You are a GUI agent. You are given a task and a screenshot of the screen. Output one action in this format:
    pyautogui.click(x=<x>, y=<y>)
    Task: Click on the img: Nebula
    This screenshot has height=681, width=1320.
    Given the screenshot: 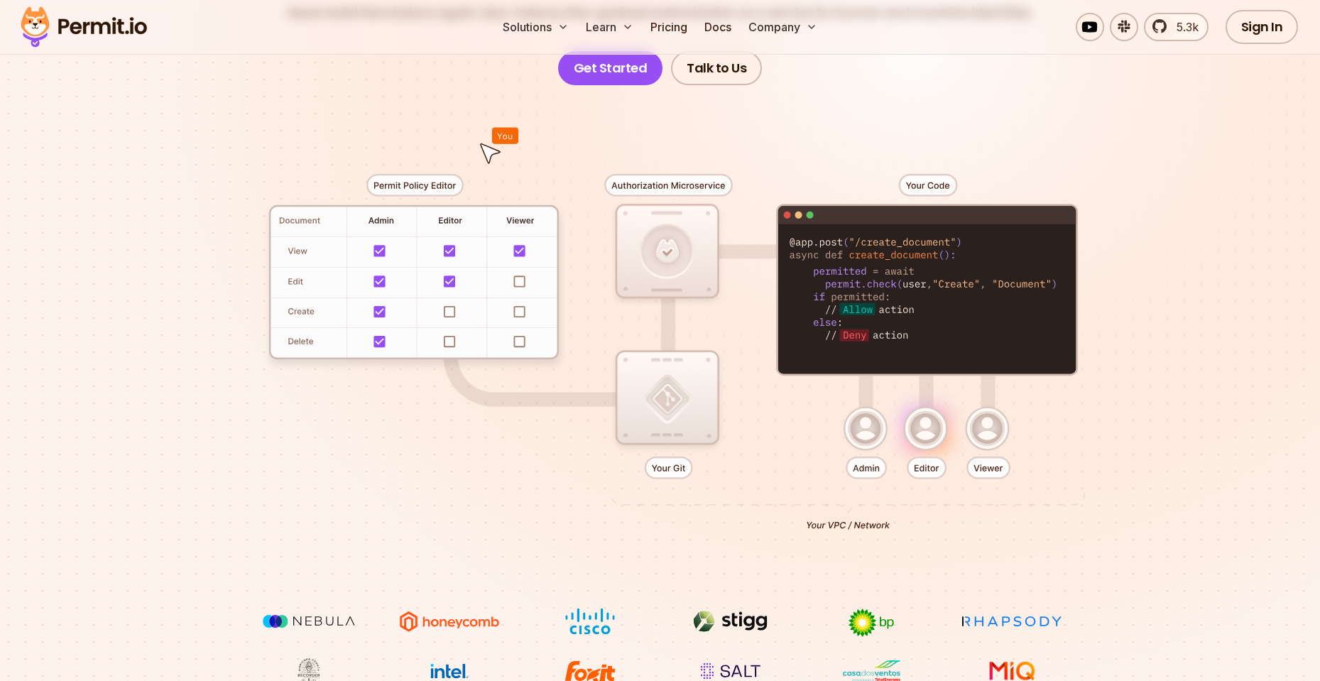 What is the action you would take?
    pyautogui.click(x=309, y=621)
    